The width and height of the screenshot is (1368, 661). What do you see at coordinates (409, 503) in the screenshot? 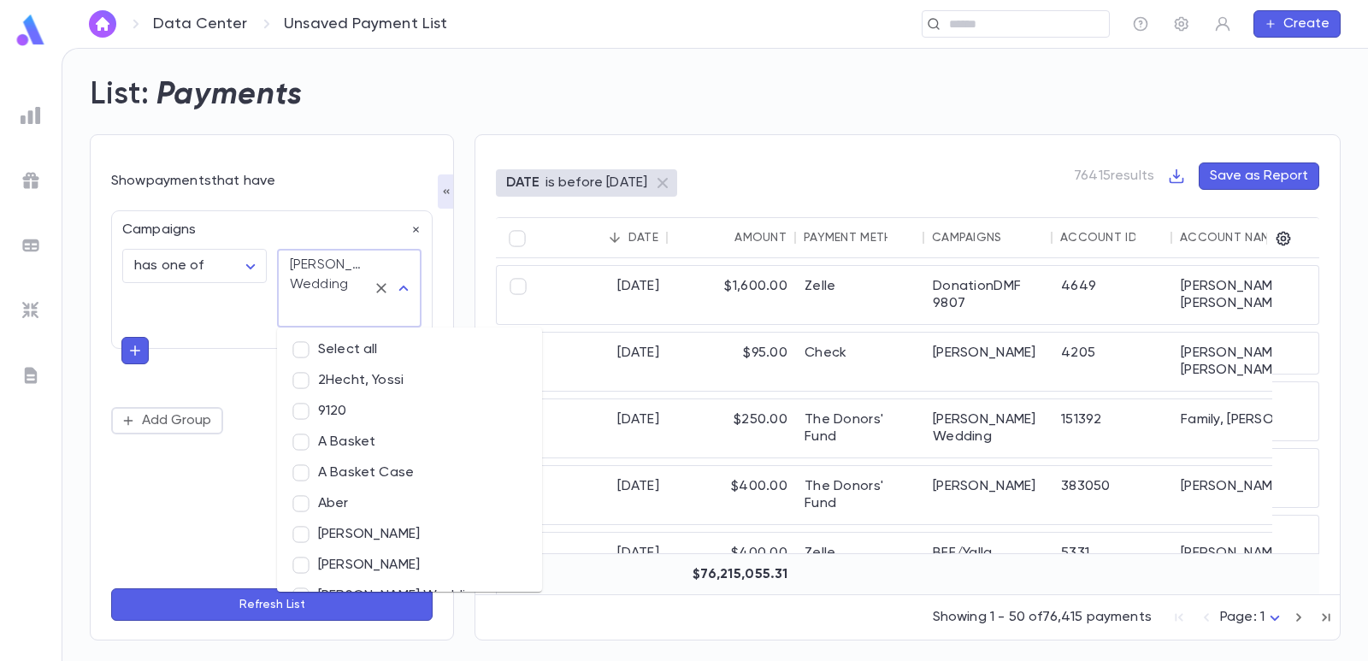
I see `li: Aber` at bounding box center [409, 503].